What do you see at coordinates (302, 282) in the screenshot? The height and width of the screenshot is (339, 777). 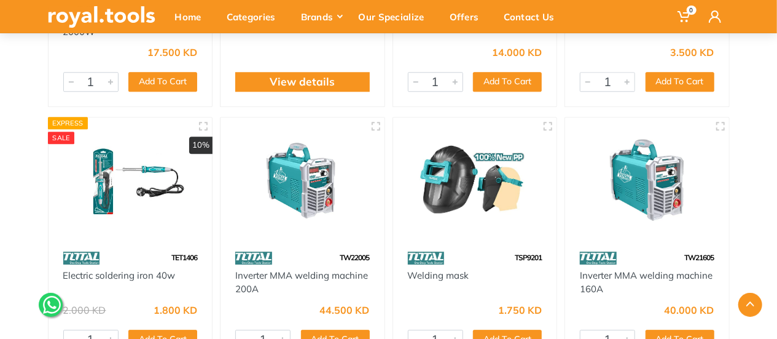 I see `a: Inverter MMA welding machine 200A` at bounding box center [302, 282].